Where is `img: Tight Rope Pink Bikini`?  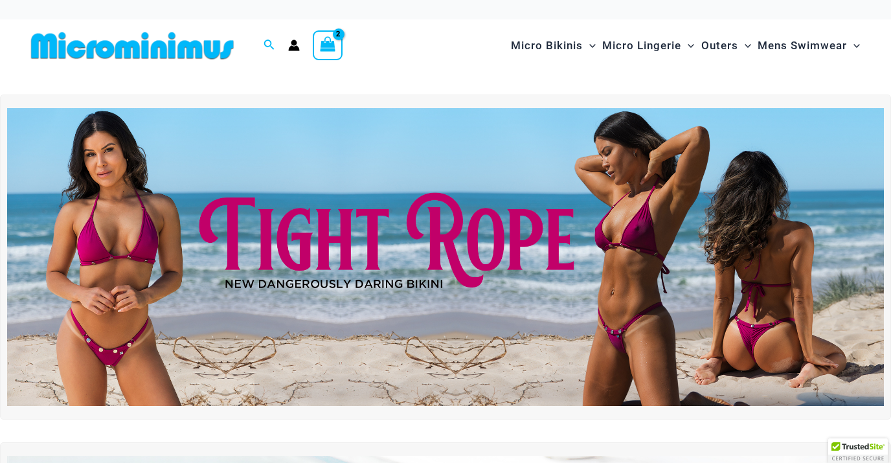 img: Tight Rope Pink Bikini is located at coordinates (445, 257).